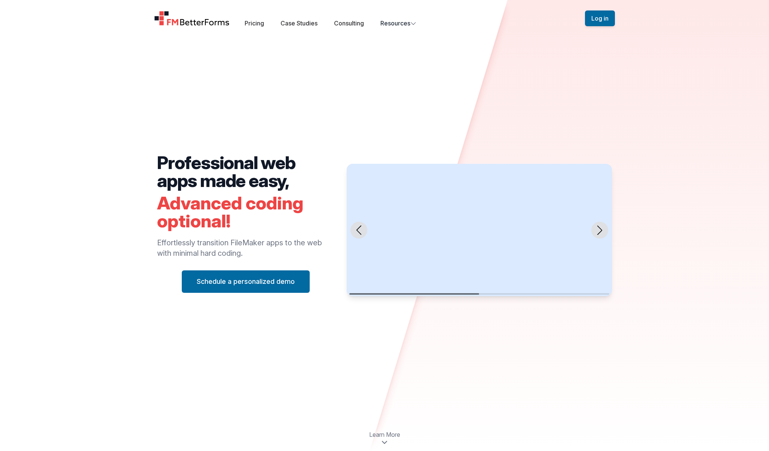 The image size is (769, 451). I want to click on a: Consulting, so click(349, 23).